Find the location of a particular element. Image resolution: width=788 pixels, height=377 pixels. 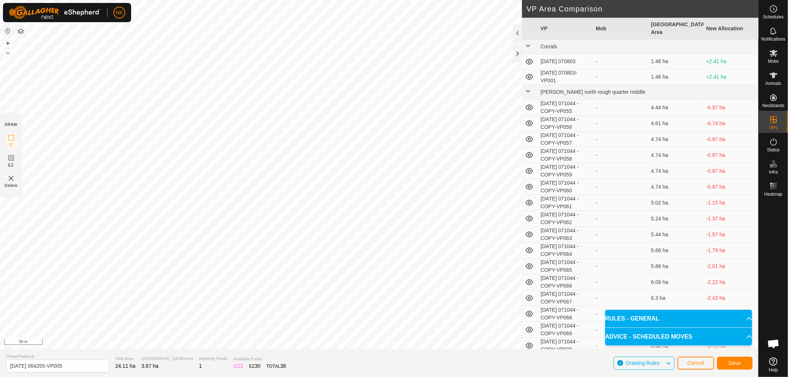

div: EZ is located at coordinates (255, 366).